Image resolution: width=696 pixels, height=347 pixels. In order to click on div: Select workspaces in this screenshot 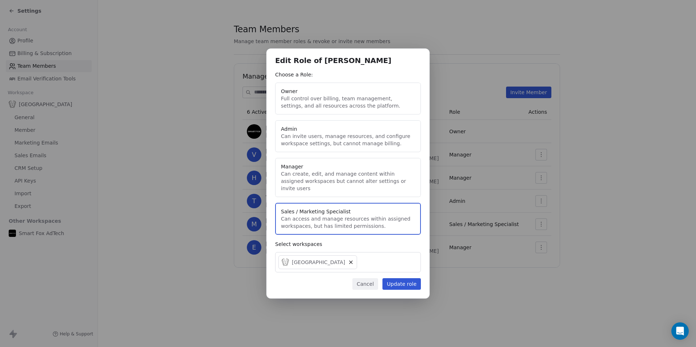, I will do `click(348, 244)`.